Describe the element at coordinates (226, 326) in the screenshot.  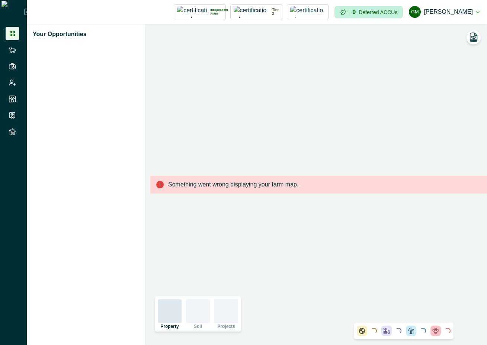
I see `p: Projects` at that location.